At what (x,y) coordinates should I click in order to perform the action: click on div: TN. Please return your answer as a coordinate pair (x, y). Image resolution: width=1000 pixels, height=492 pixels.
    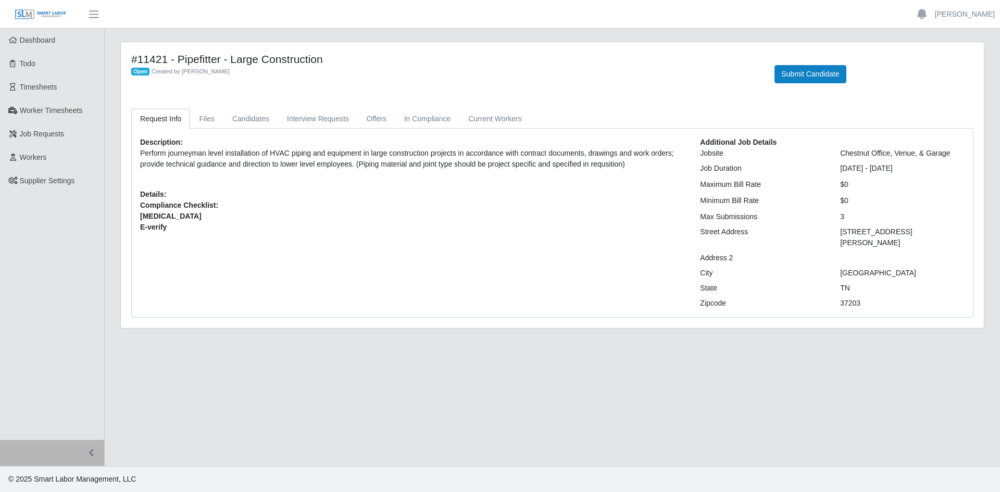
    Looking at the image, I should click on (902, 288).